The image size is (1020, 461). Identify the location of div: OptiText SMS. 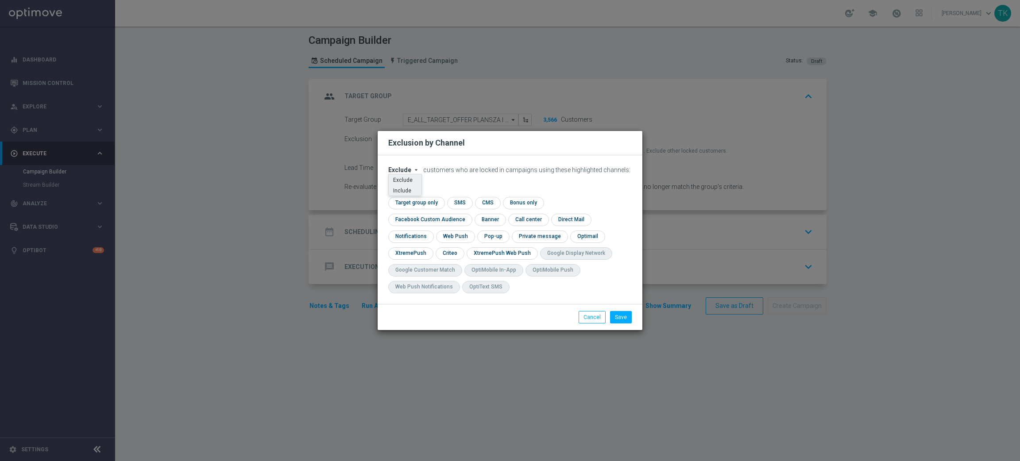
(486, 287).